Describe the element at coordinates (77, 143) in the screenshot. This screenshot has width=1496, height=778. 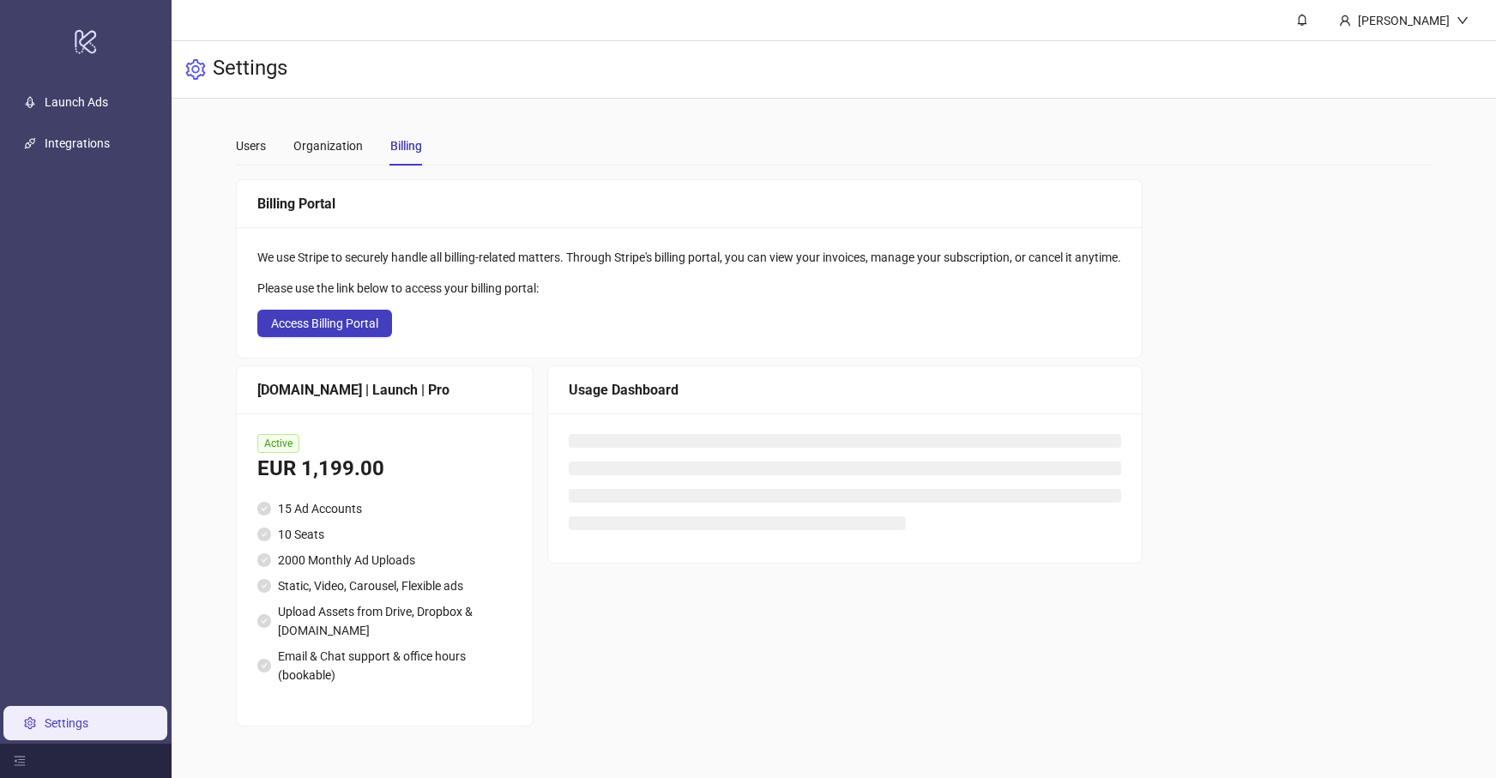
I see `a: Integrations` at that location.